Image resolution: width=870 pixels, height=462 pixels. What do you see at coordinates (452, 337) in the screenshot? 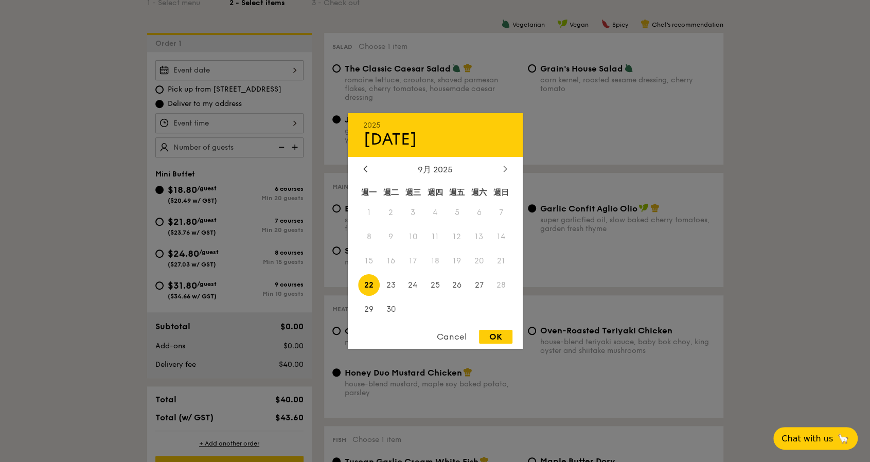
I see `div: Cancel` at bounding box center [452, 337].